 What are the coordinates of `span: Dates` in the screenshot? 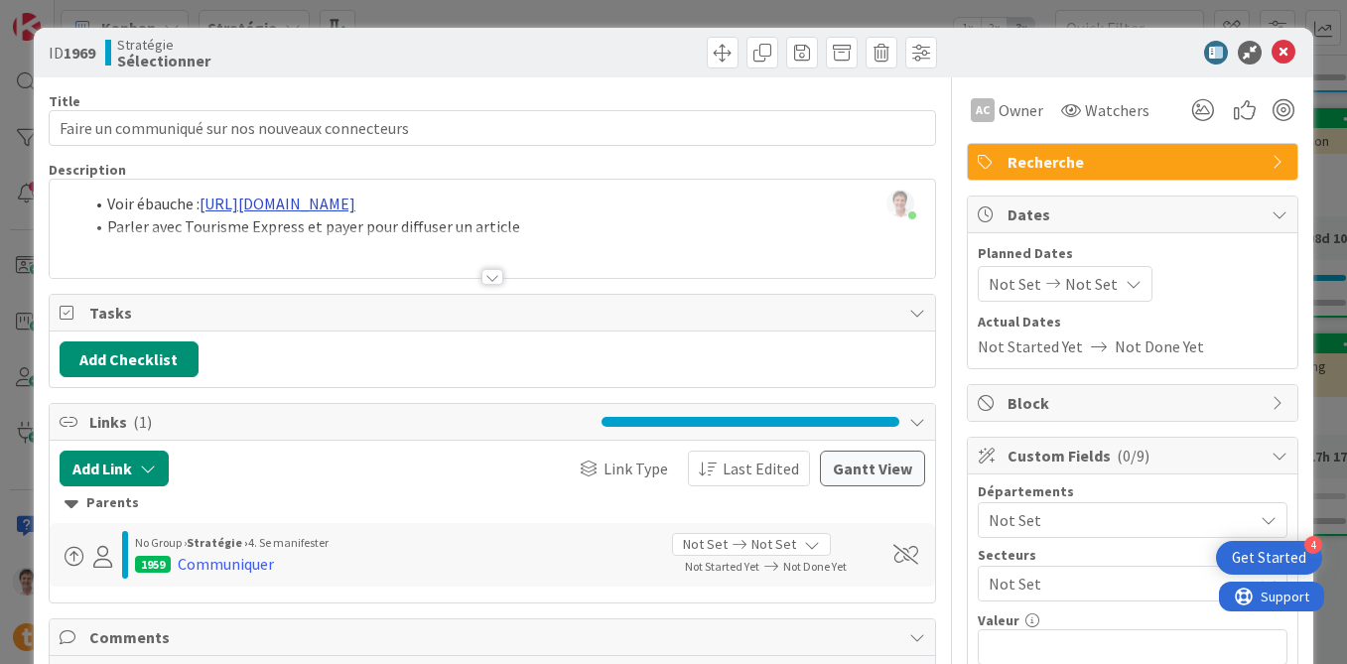 It's located at (1135, 214).